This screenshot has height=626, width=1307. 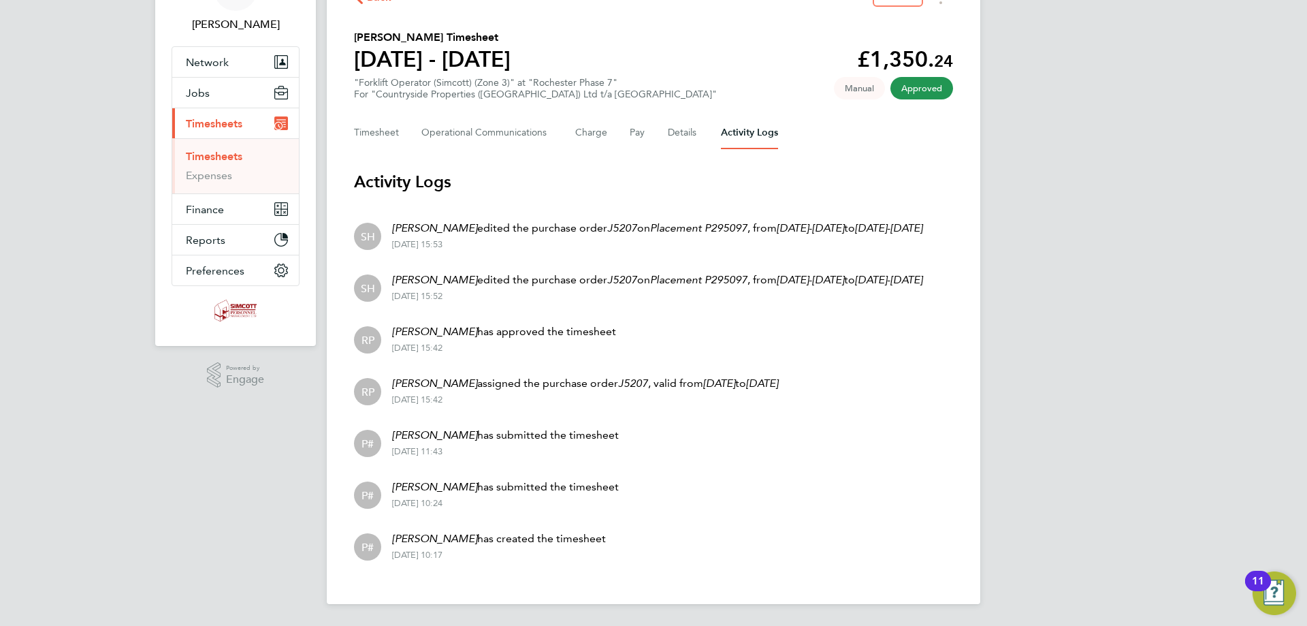 What do you see at coordinates (592, 133) in the screenshot?
I see `button: Charge` at bounding box center [592, 133].